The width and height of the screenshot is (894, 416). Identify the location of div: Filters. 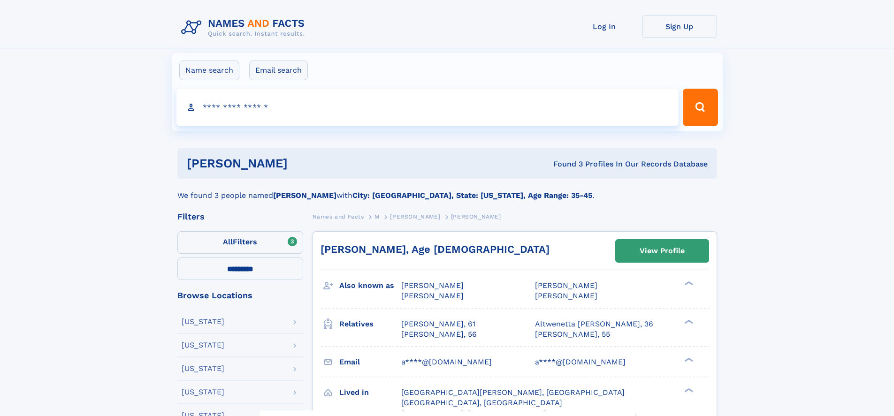
(240, 217).